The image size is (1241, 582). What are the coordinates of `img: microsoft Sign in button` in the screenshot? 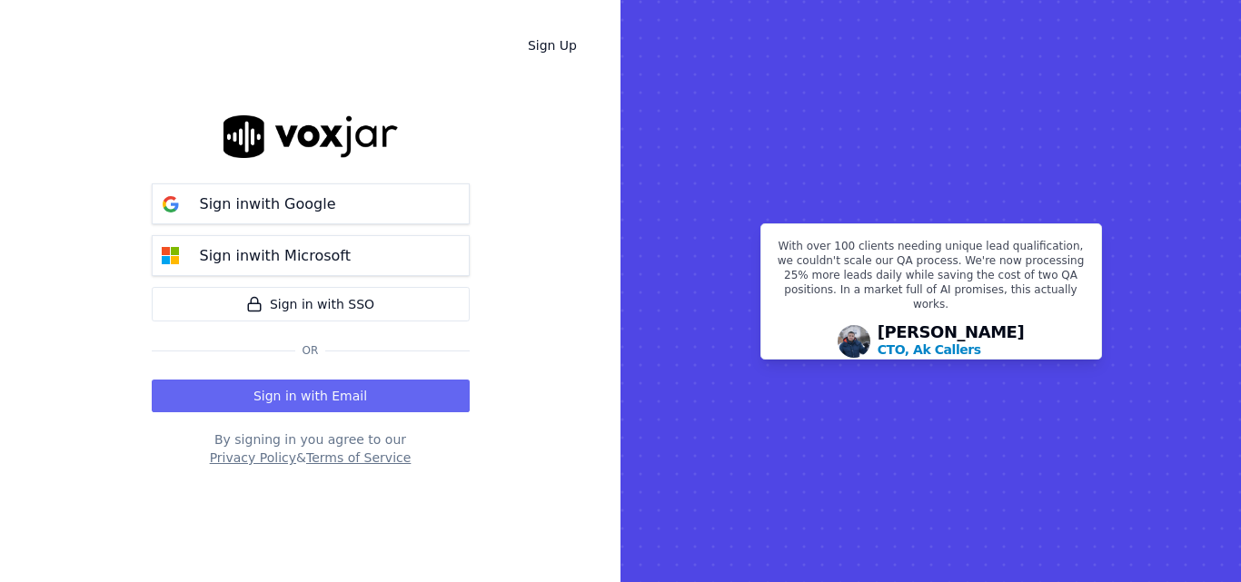 It's located at (171, 256).